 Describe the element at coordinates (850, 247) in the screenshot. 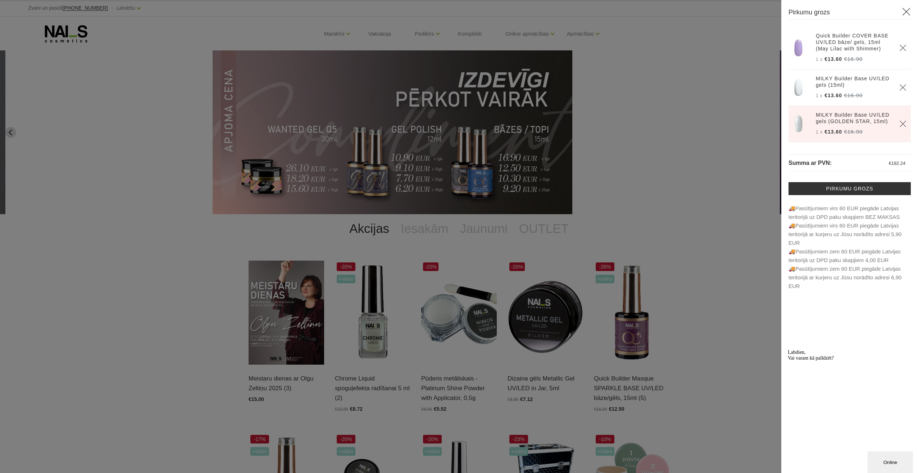

I see `p: 🚚Pasūtījumiem virs 60 EUR piegāde Latvijas teritorijā uz DPD paku skapjiem BEZ MAKSAS 🚚Pasūt...` at that location.